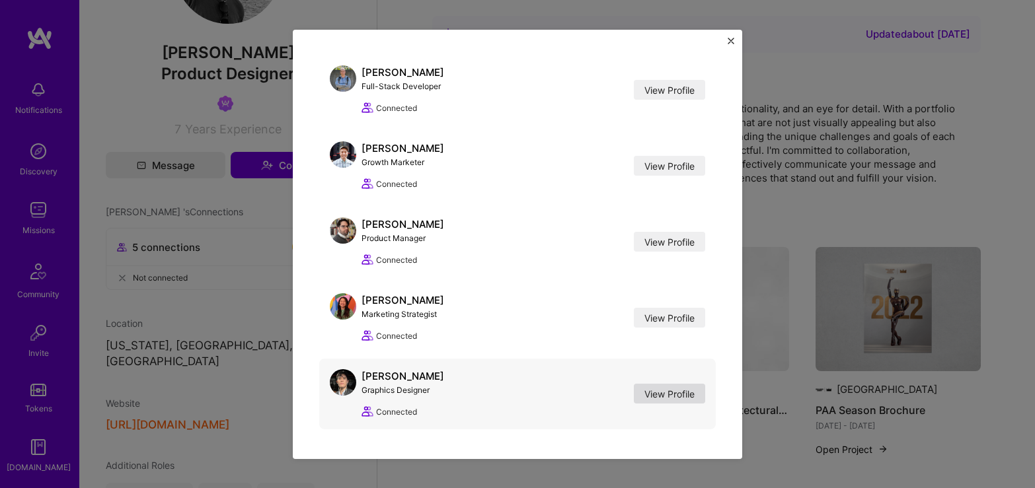 Image resolution: width=1035 pixels, height=488 pixels. I want to click on div: Product Manager, so click(402, 238).